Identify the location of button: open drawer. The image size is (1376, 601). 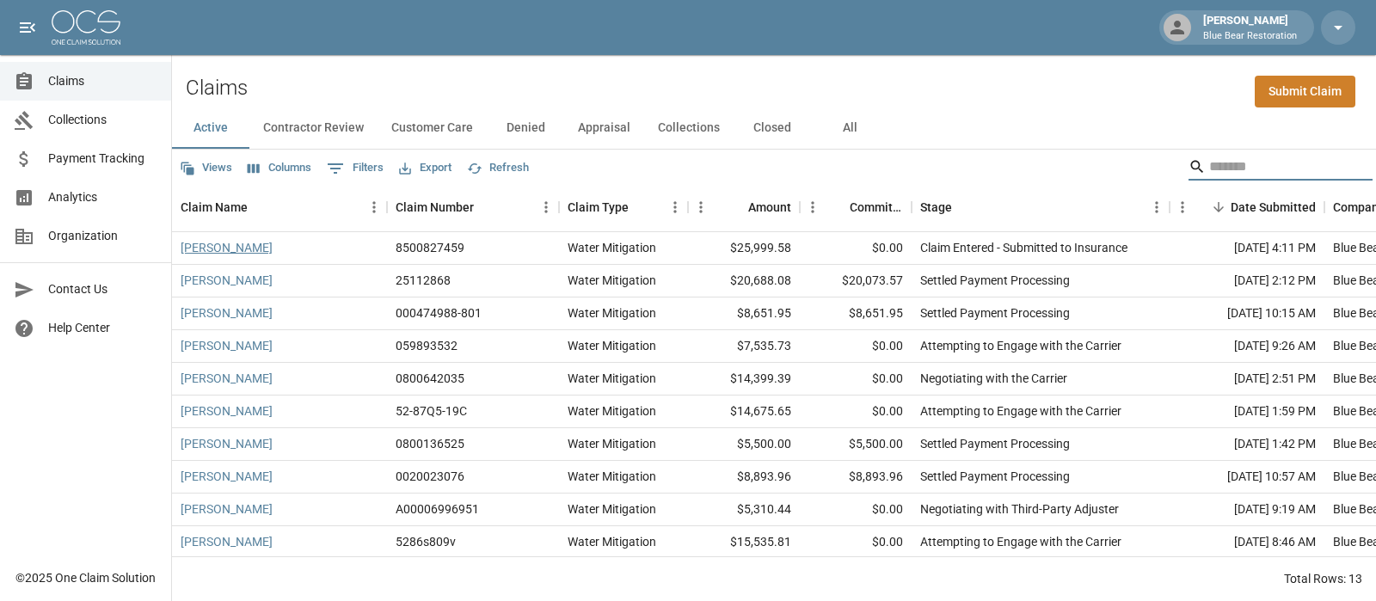
(28, 28).